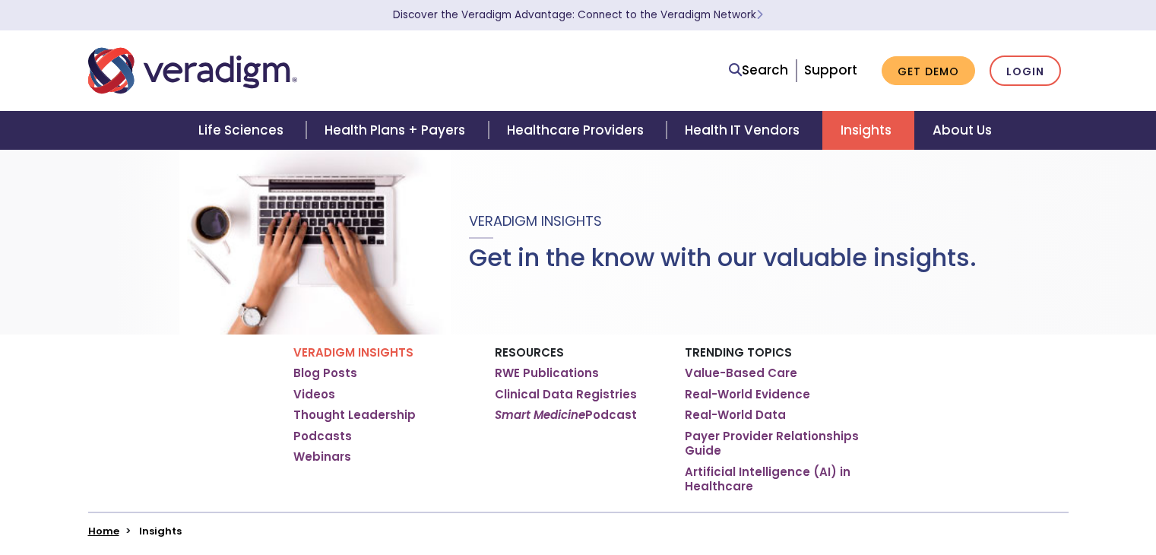  Describe the element at coordinates (735, 415) in the screenshot. I see `a: Real-World Data` at that location.